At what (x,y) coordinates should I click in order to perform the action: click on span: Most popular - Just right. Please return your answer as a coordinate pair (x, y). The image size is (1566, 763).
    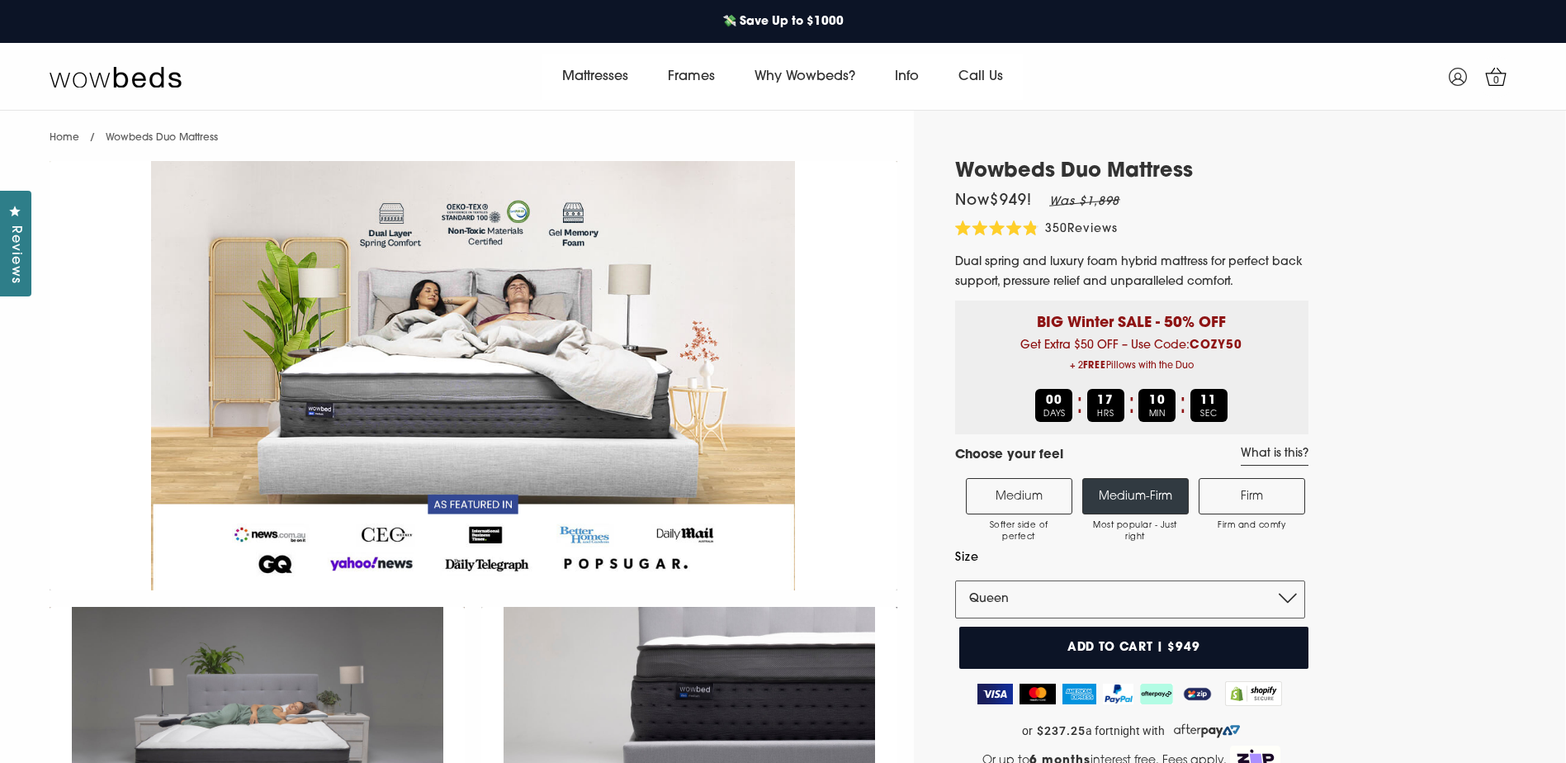
    Looking at the image, I should click on (1135, 532).